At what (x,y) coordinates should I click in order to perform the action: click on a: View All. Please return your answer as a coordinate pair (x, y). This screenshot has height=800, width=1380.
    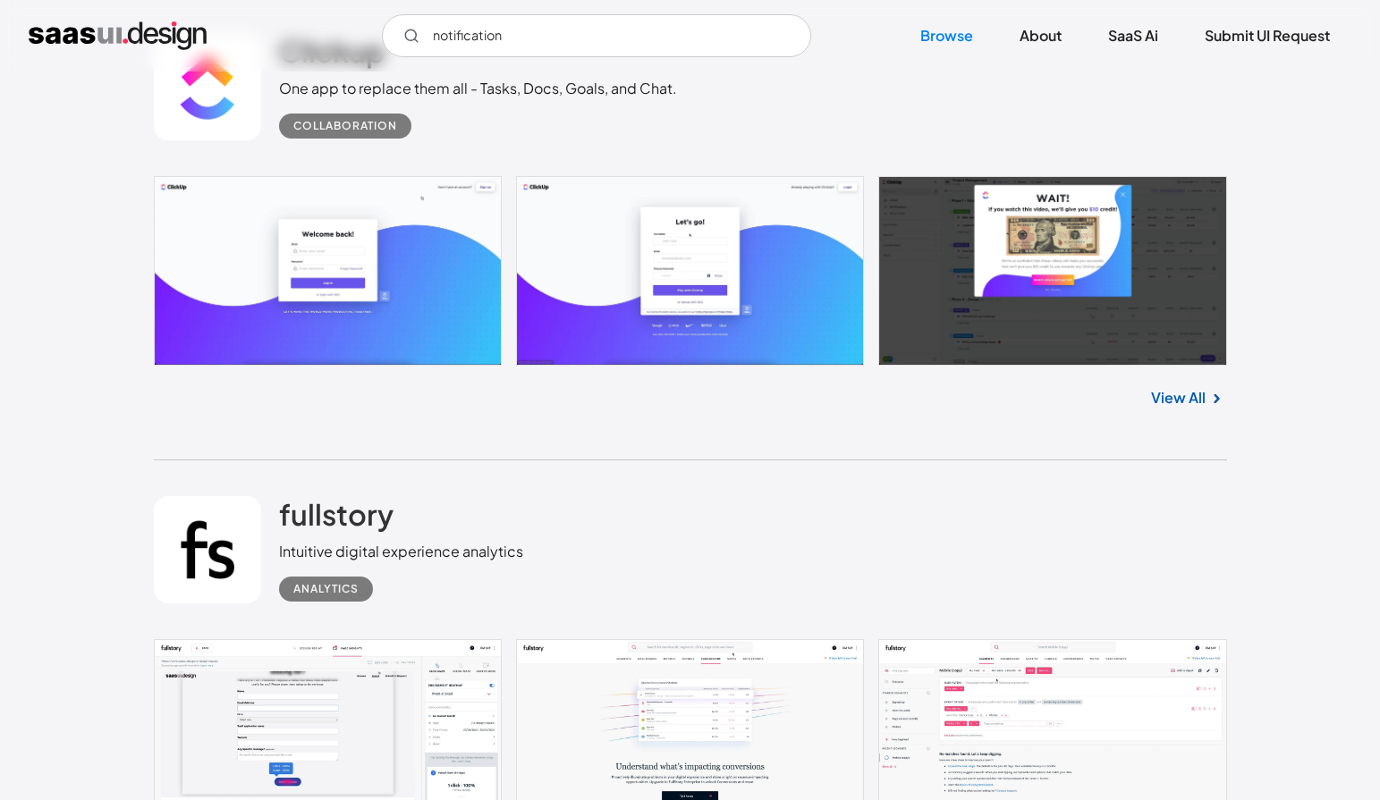
    Looking at the image, I should click on (1178, 398).